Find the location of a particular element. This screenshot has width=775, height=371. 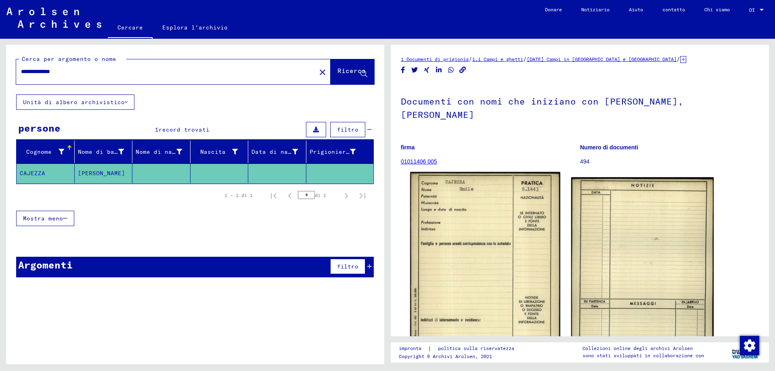

font: Cognome is located at coordinates (39, 152).